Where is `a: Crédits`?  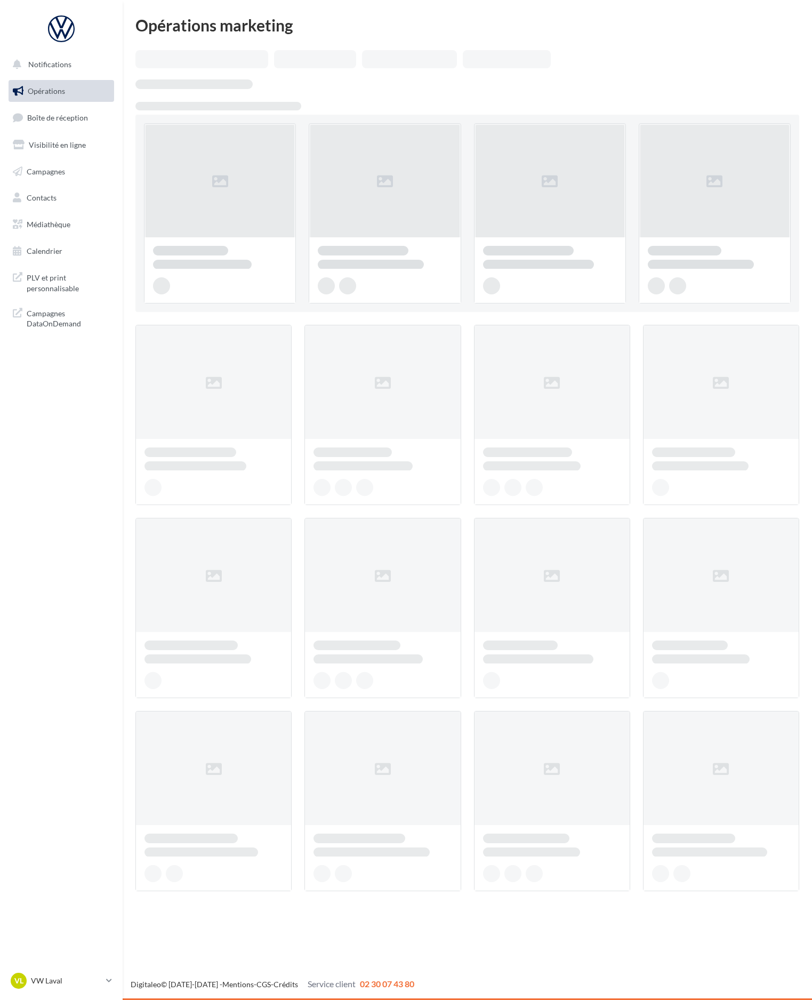 a: Crédits is located at coordinates (286, 984).